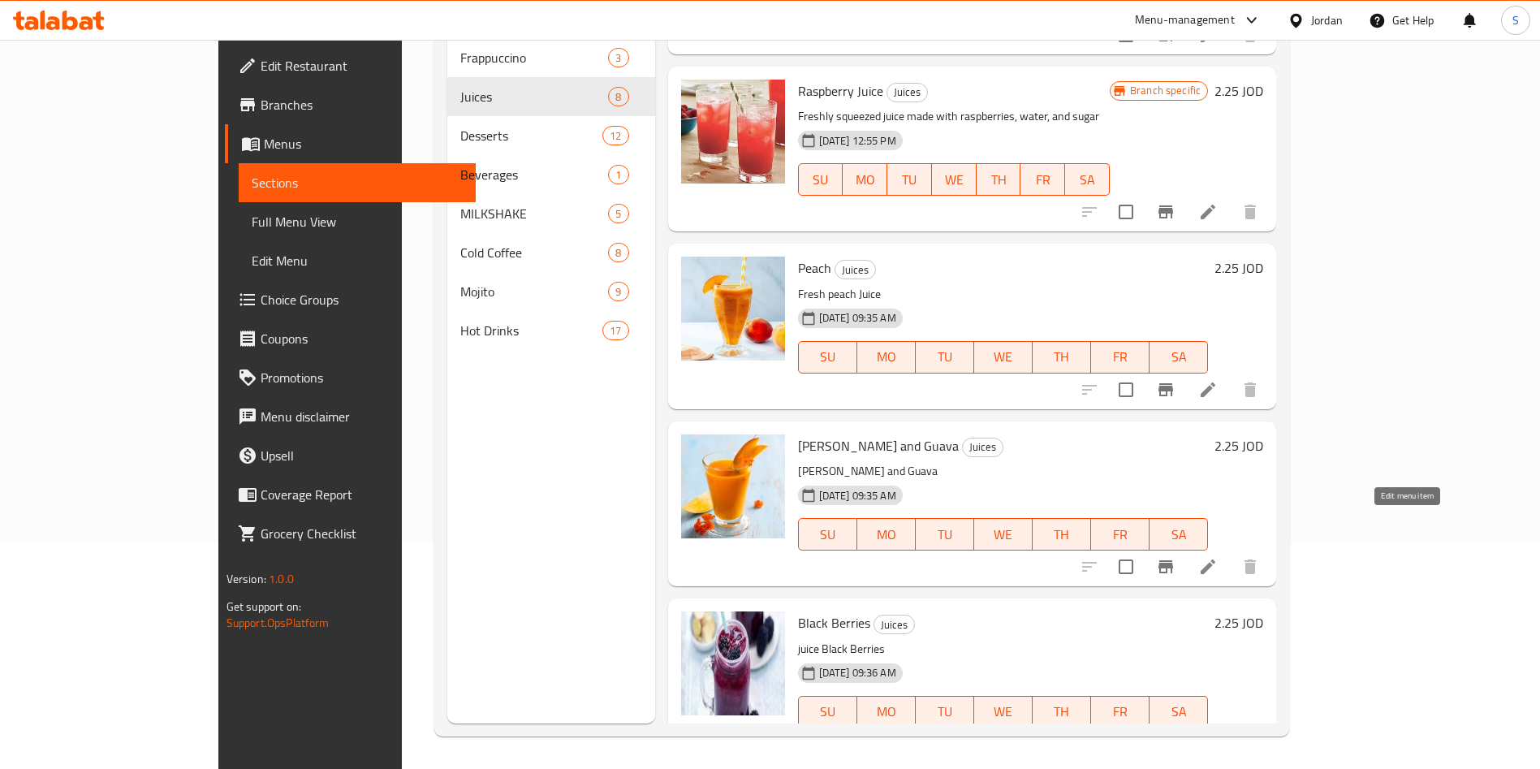 The width and height of the screenshot is (1540, 769). Describe the element at coordinates (1184, 20) in the screenshot. I see `div: Menu-management` at that location.